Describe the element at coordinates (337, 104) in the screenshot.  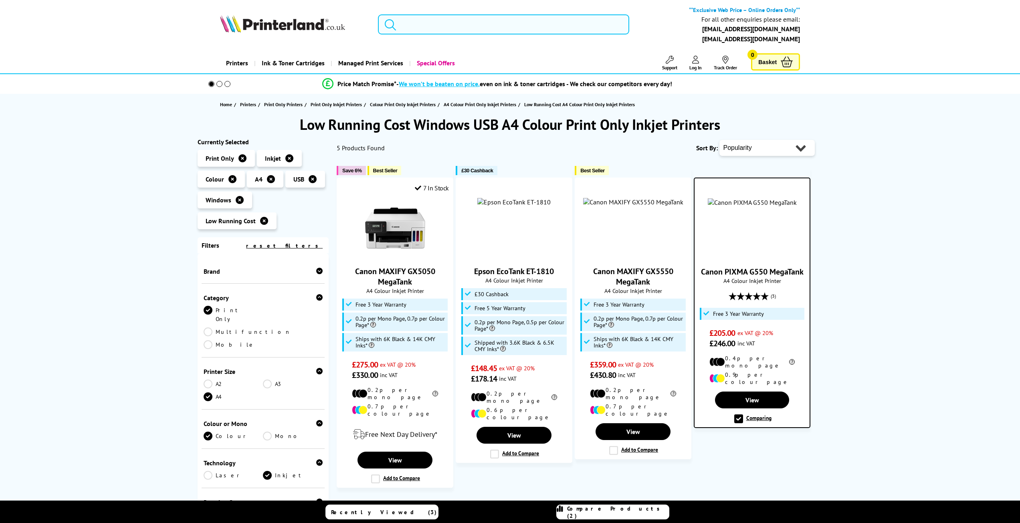
I see `a: Print Only Inkjet Printers` at that location.